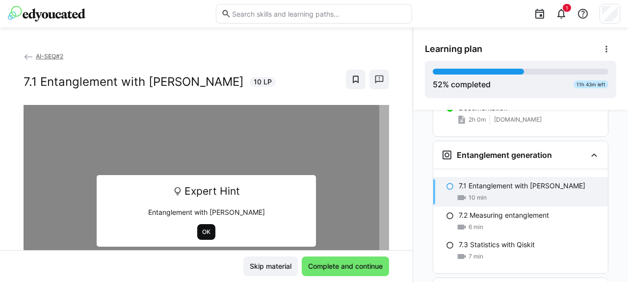 This screenshot has height=282, width=628. What do you see at coordinates (43, 56) in the screenshot?
I see `a: AI-SEQ#2` at bounding box center [43, 56].